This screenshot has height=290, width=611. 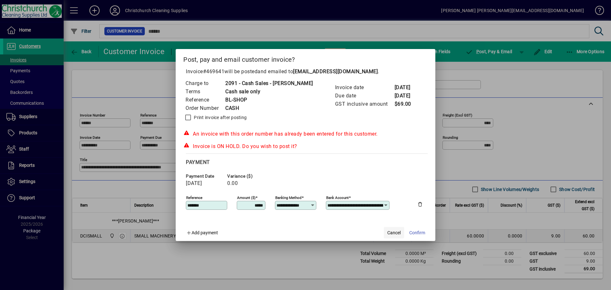 What do you see at coordinates (214, 71) in the screenshot?
I see `span: #469641` at bounding box center [214, 71].